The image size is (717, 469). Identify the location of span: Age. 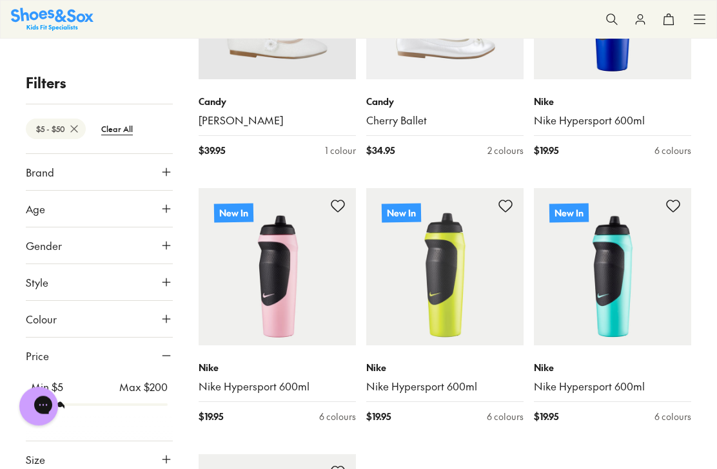
(35, 209).